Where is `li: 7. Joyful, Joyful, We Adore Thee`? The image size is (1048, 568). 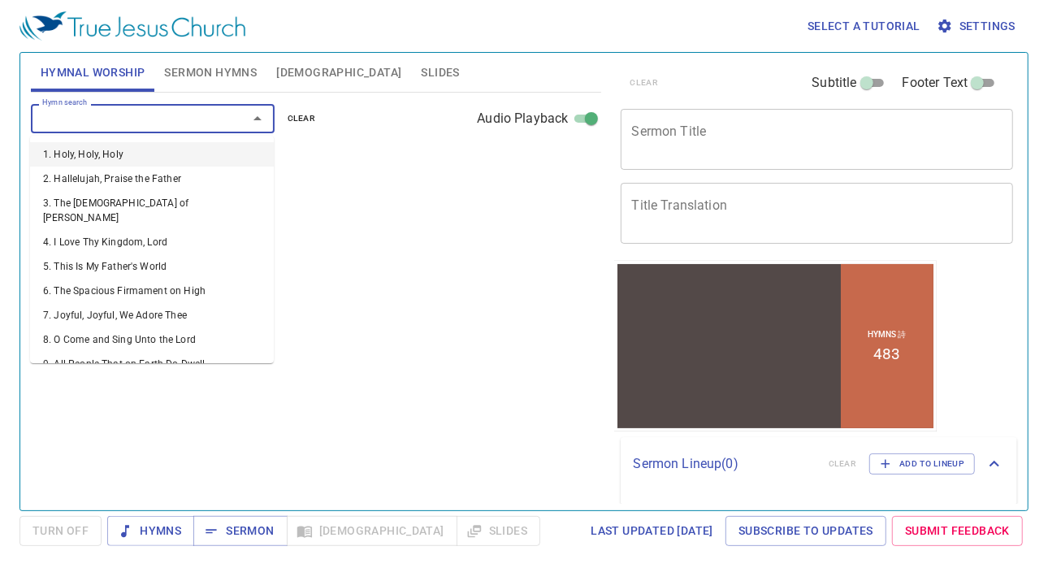
li: 7. Joyful, Joyful, We Adore Thee is located at coordinates (152, 315).